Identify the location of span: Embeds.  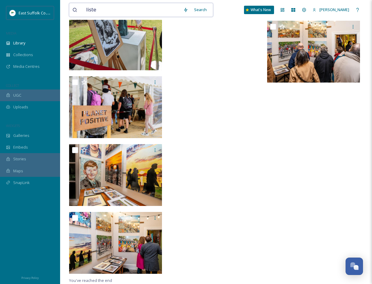
(20, 147).